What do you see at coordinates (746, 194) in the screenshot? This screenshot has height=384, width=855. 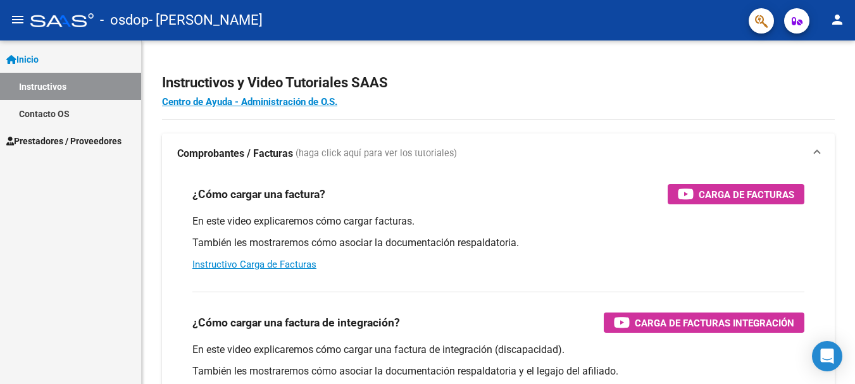 I see `span: Carga de Facturas` at bounding box center [746, 194].